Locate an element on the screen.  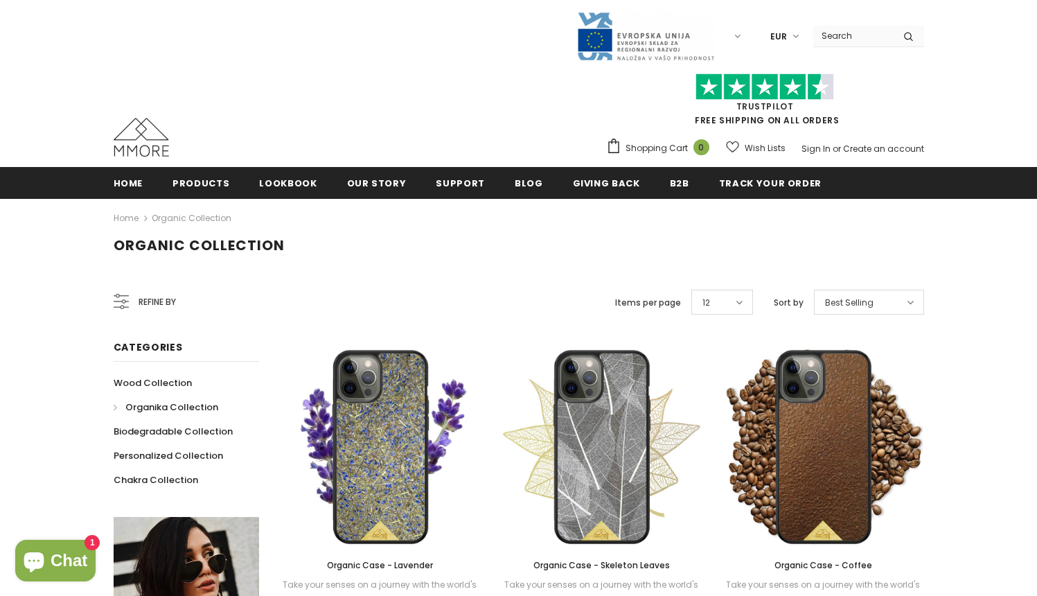
a: Chakra Collection is located at coordinates (156, 479).